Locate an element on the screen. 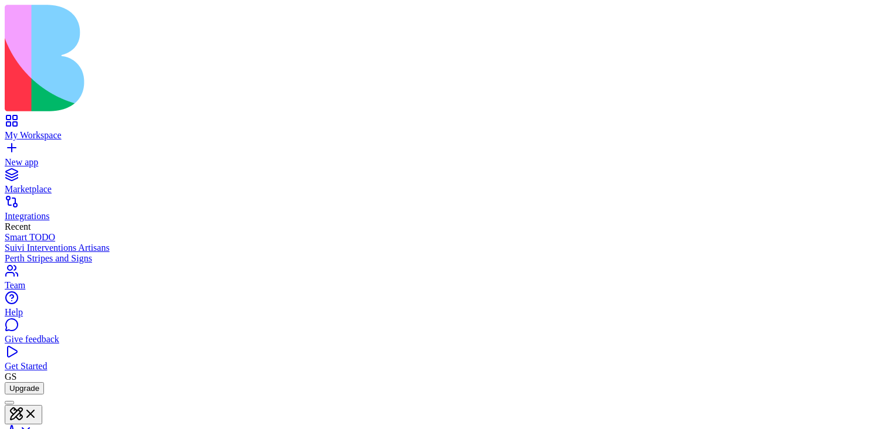  a: Integrations is located at coordinates (444, 211).